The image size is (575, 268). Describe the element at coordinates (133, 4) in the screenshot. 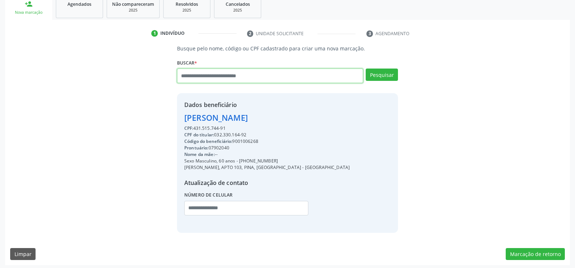

I see `span: Não compareceram` at that location.